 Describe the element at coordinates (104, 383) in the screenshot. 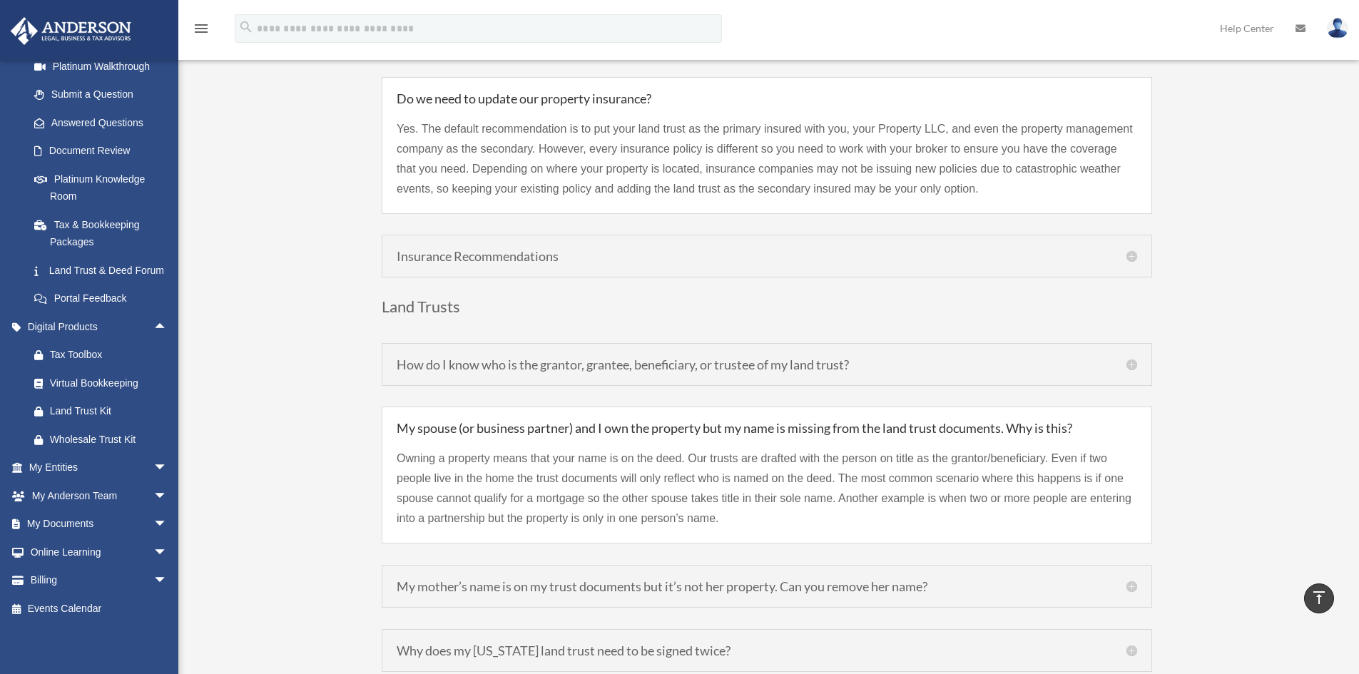

I see `a: Virtual Bookkeeping` at that location.